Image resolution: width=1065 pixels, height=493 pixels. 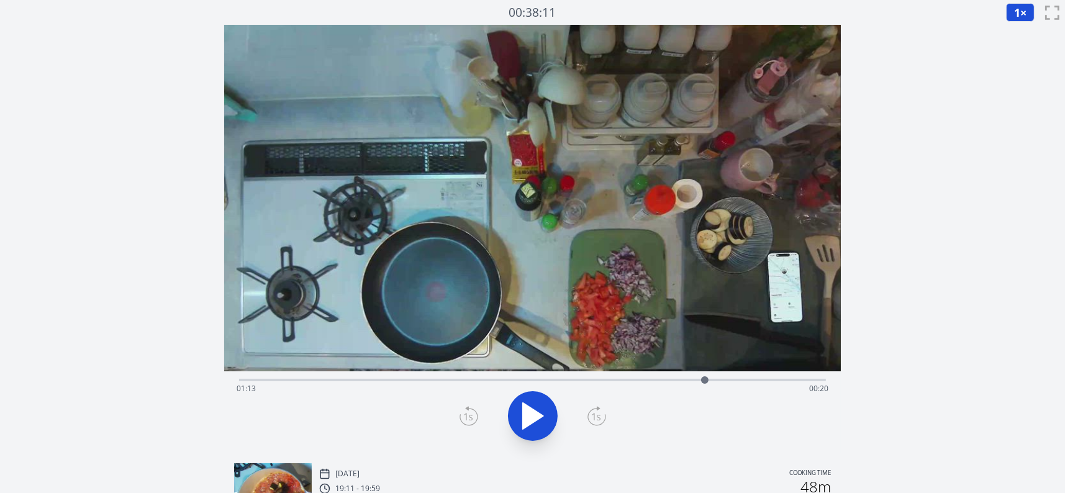 What do you see at coordinates (1020, 12) in the screenshot?
I see `button: 1×` at bounding box center [1020, 12].